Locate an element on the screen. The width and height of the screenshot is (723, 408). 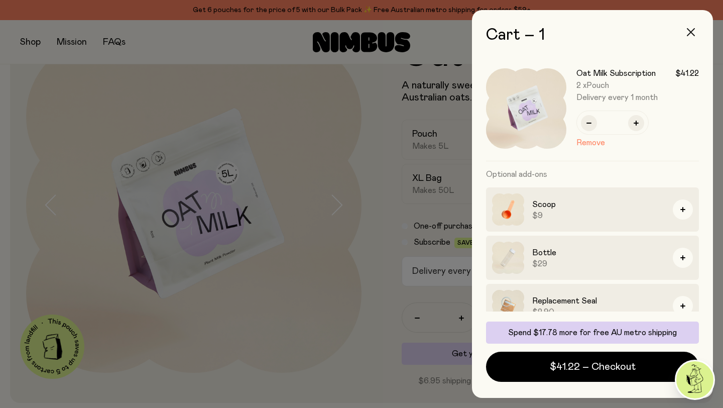
span: 2 x is located at coordinates (581, 85).